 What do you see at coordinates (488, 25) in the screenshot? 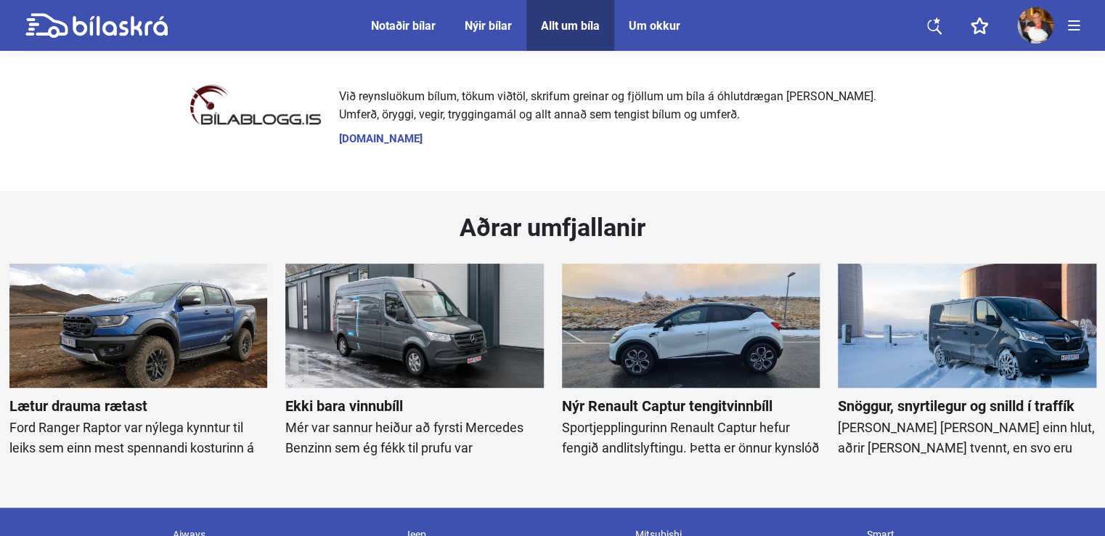
I see `a: Nýir bílar` at bounding box center [488, 25].